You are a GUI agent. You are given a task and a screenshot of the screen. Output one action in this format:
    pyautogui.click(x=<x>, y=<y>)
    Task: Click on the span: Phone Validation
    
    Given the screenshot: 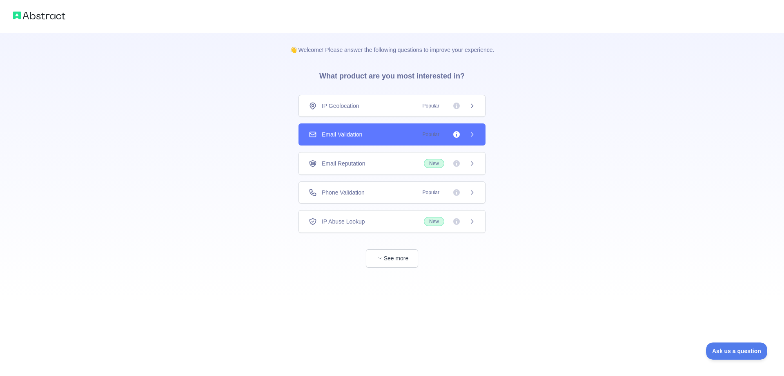 What is the action you would take?
    pyautogui.click(x=343, y=192)
    